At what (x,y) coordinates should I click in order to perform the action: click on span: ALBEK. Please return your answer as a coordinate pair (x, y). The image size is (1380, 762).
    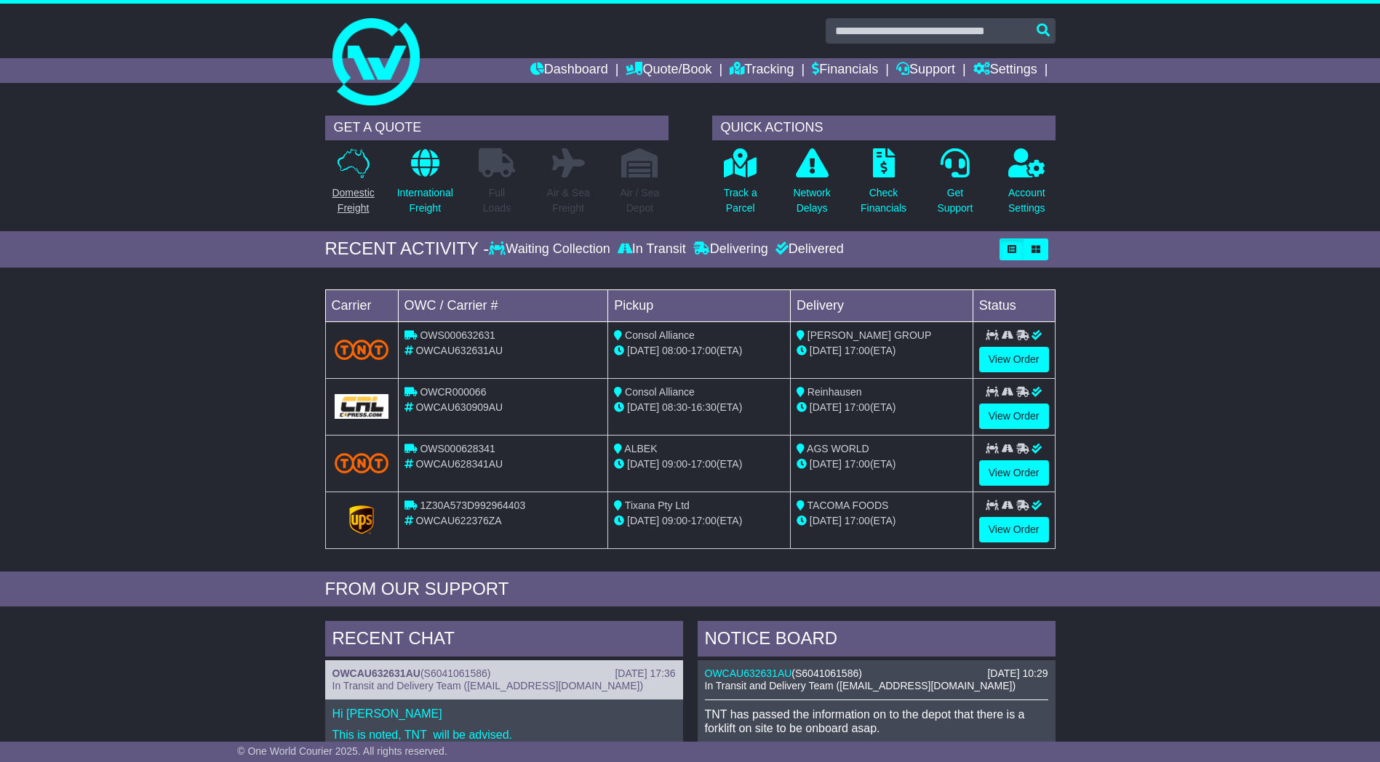
    Looking at the image, I should click on (640, 449).